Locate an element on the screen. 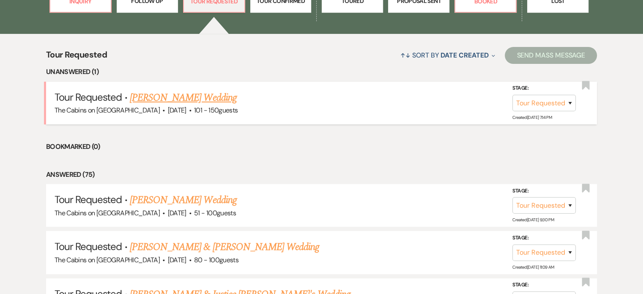  span: 80 - 100 guests is located at coordinates (216, 260).